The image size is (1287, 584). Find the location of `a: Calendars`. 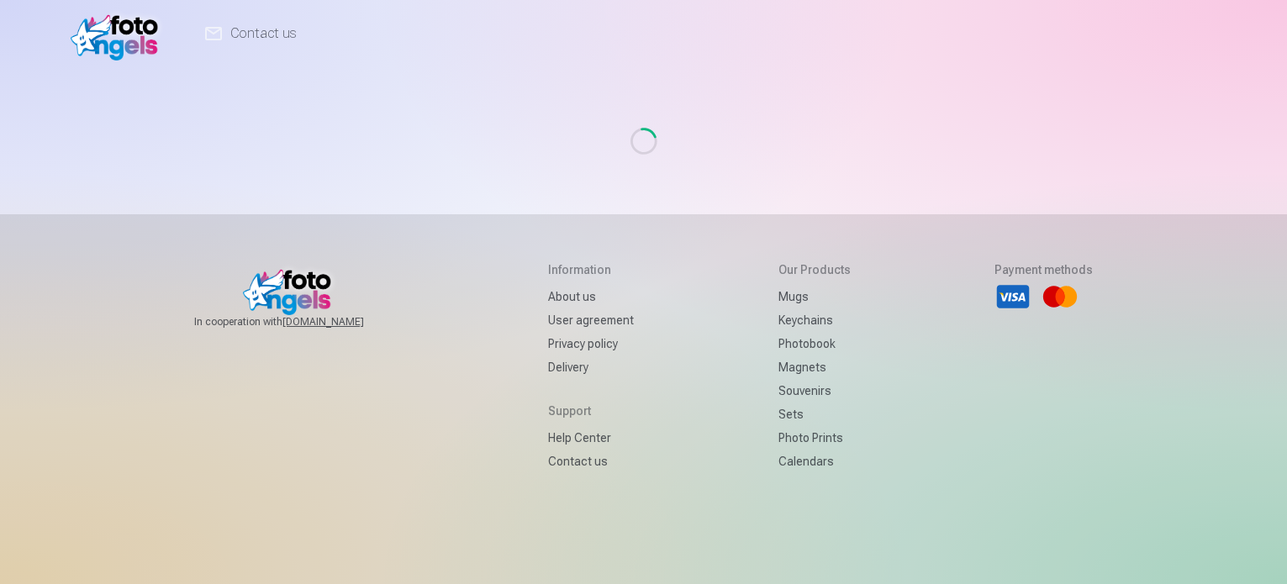

a: Calendars is located at coordinates (815, 462).